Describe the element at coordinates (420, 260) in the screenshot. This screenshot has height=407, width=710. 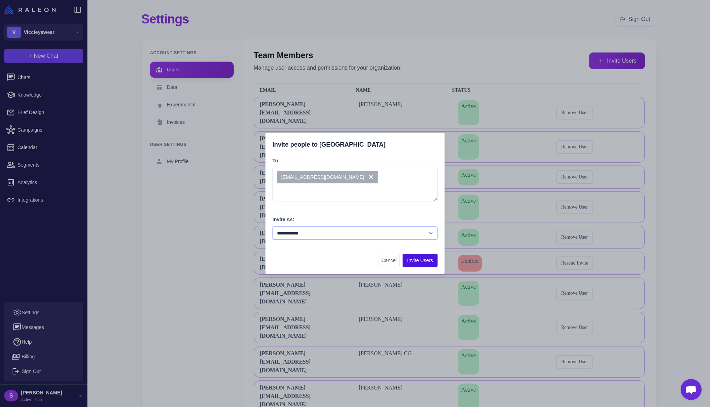
I see `button: Invite Users` at that location.